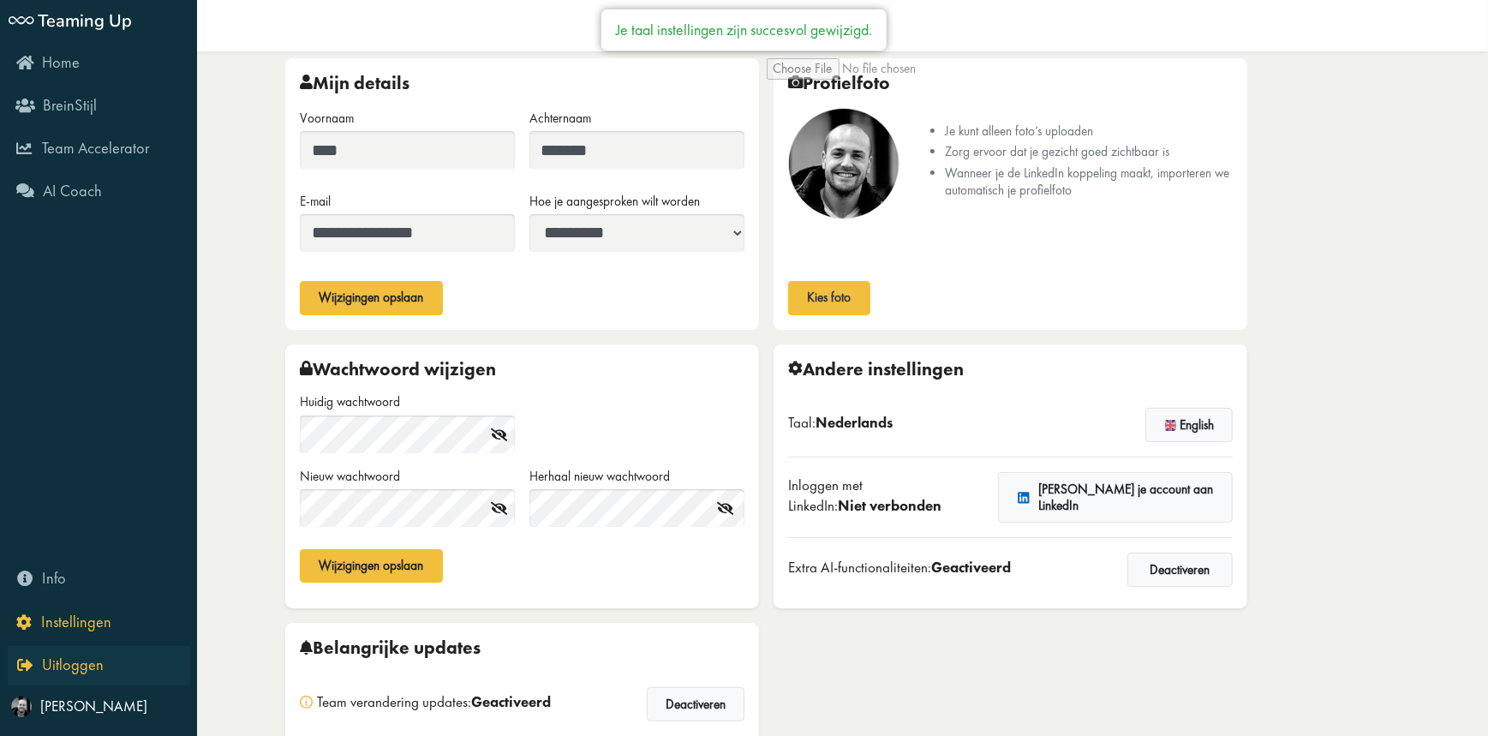 The width and height of the screenshot is (1488, 736). I want to click on a: Team Accelerator, so click(98, 149).